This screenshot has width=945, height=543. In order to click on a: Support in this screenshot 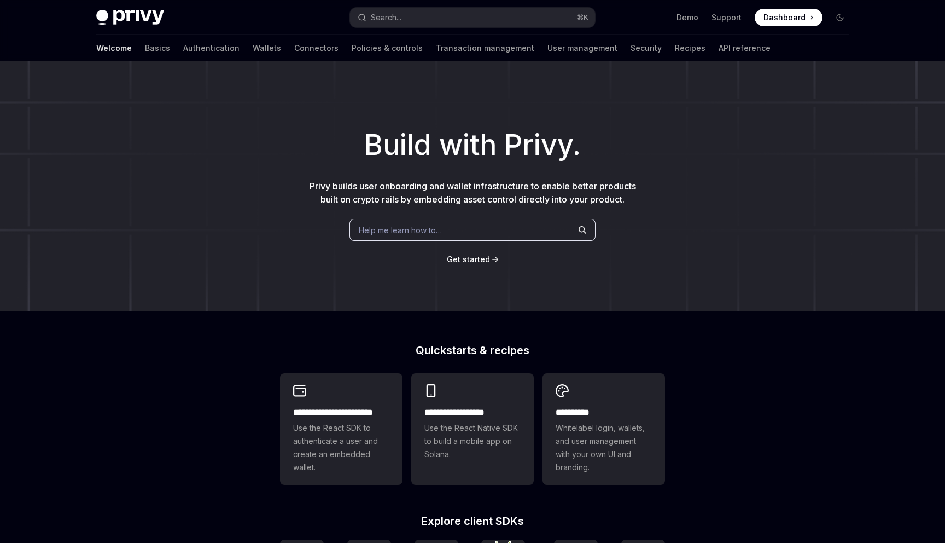, I will do `click(727, 18)`.